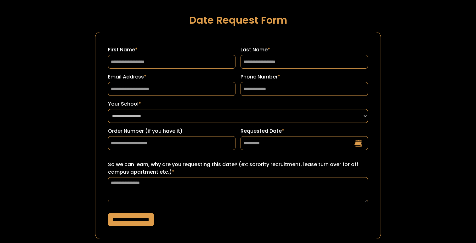 Image resolution: width=476 pixels, height=243 pixels. What do you see at coordinates (238, 168) in the screenshot?
I see `label: So we can learn, why are you requesting this date? (ex: sorority recruitment, lease turn over for...` at bounding box center [238, 168].